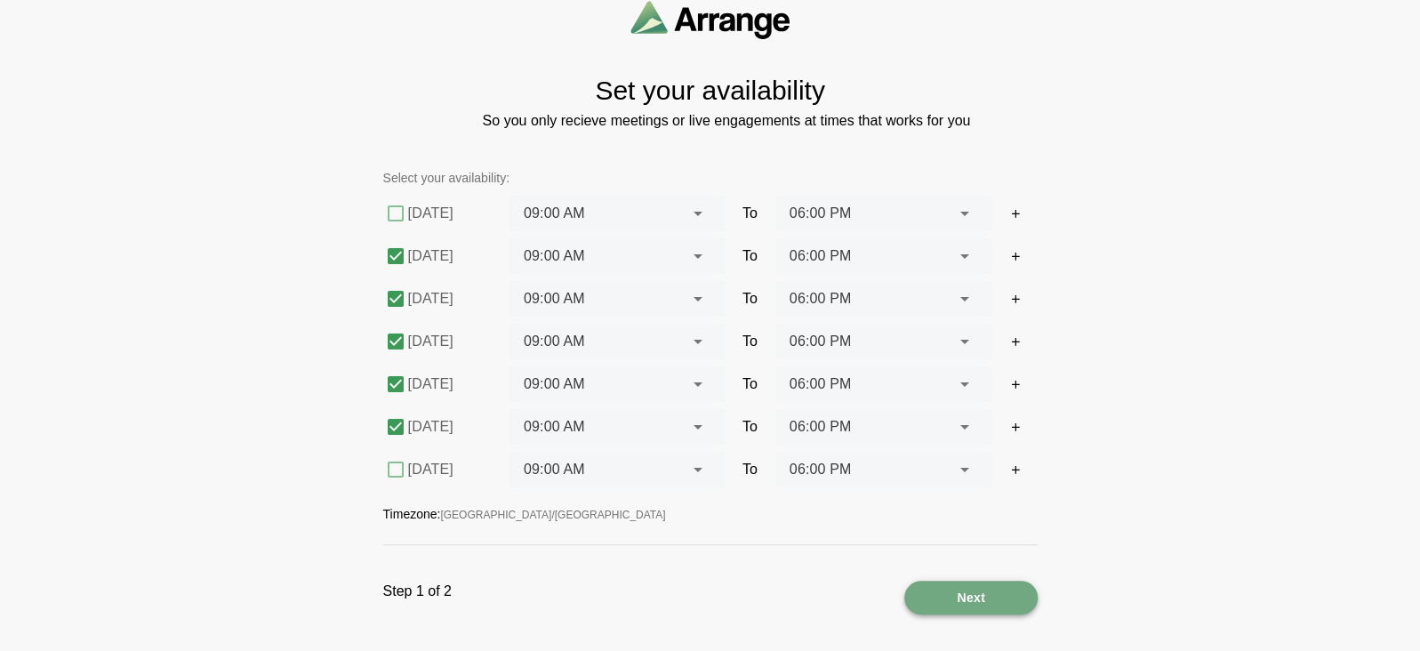 Image resolution: width=1420 pixels, height=651 pixels. Describe the element at coordinates (710, 91) in the screenshot. I see `h1: Set your availability` at that location.